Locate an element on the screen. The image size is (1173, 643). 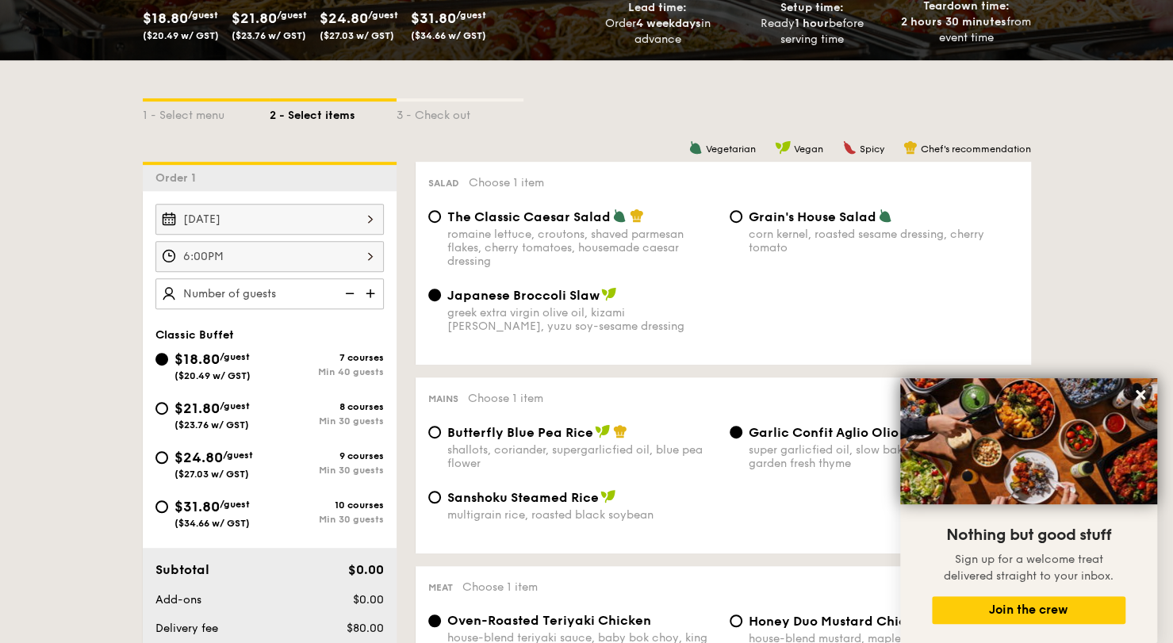
span: Add-ons is located at coordinates (178, 599).